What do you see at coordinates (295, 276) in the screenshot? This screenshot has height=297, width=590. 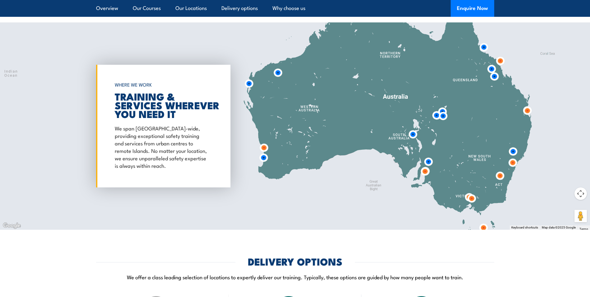 I see `p: We offer a class leading selection of locations to expertly deliver our training. Typically, thes...` at bounding box center [295, 276].